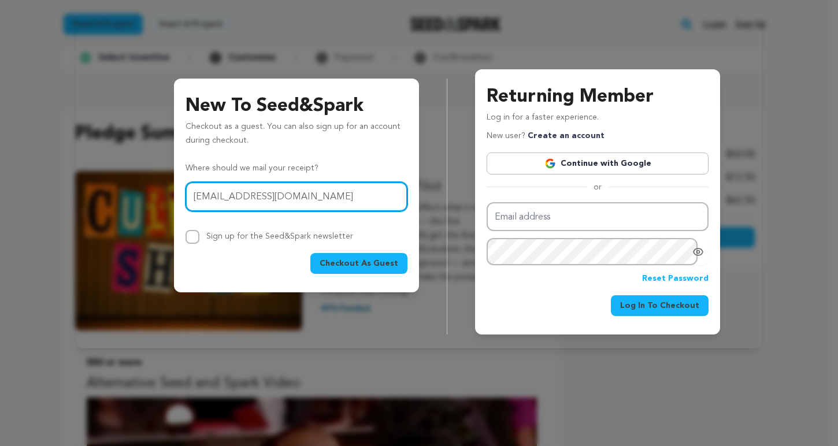 The width and height of the screenshot is (838, 446). Describe the element at coordinates (550, 164) in the screenshot. I see `img: Google logo` at that location.